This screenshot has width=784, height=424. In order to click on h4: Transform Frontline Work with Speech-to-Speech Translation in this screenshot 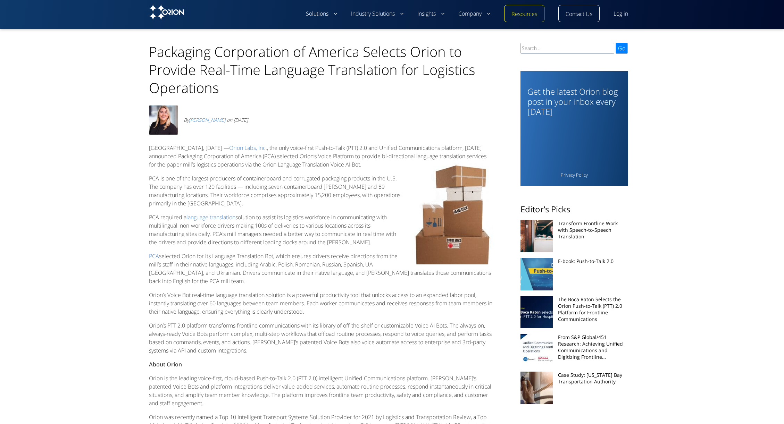, I will do `click(593, 230)`.